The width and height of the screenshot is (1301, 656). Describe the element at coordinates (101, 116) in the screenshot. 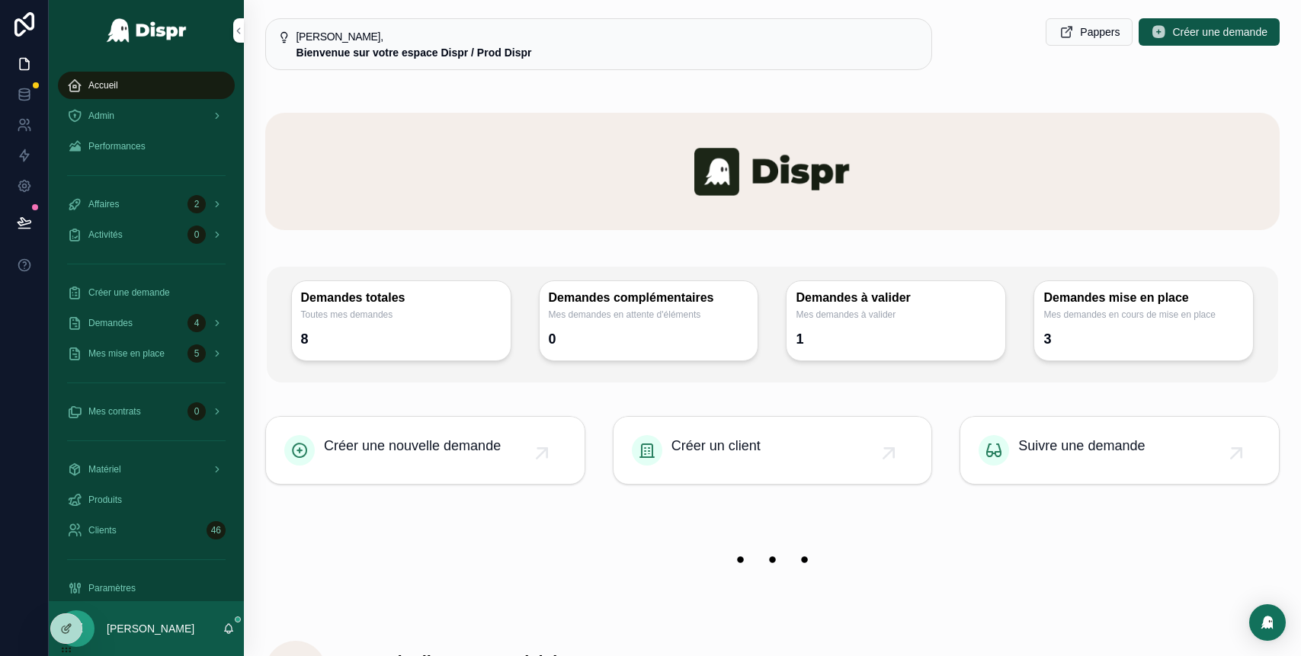

I see `span: Admin` at that location.